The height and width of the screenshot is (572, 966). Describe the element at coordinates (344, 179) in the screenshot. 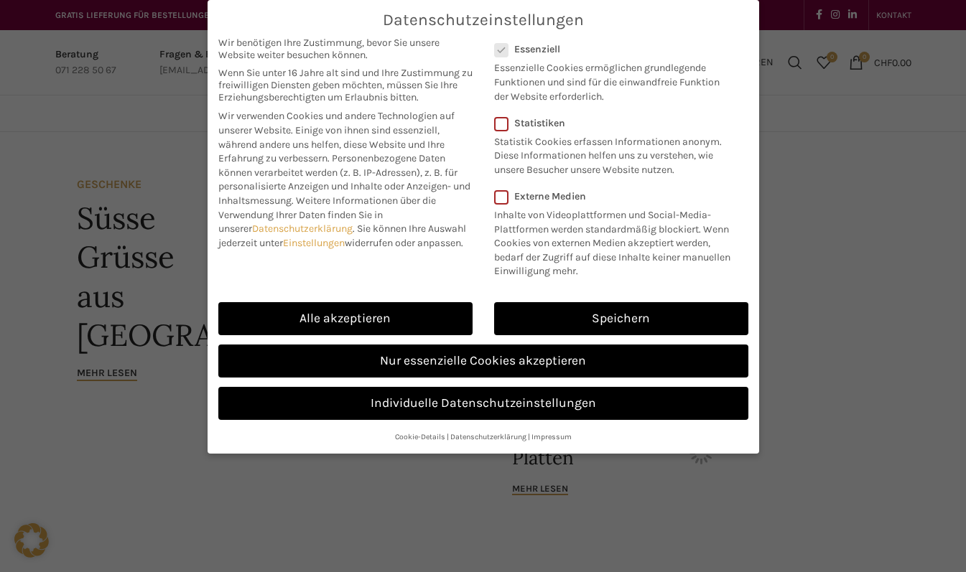

I see `span: Personenbezogene Daten können verarbeitet werden (z. B. IP-Adressen), z. B. für personalisierte A...` at that location.